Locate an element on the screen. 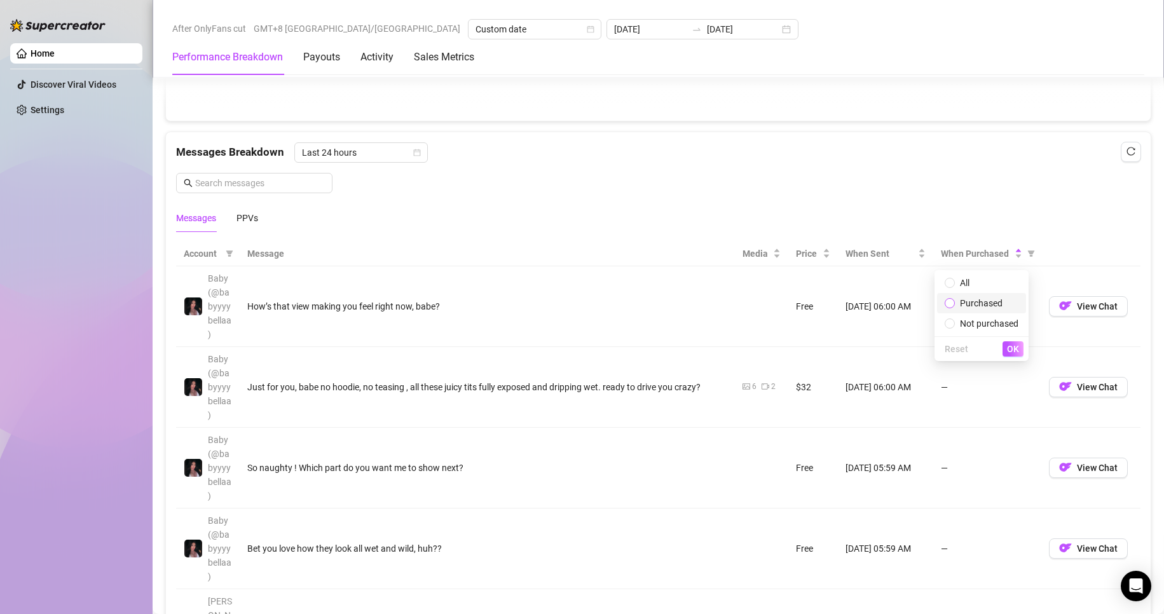 The width and height of the screenshot is (1164, 614). span: swap-right is located at coordinates (696, 29).